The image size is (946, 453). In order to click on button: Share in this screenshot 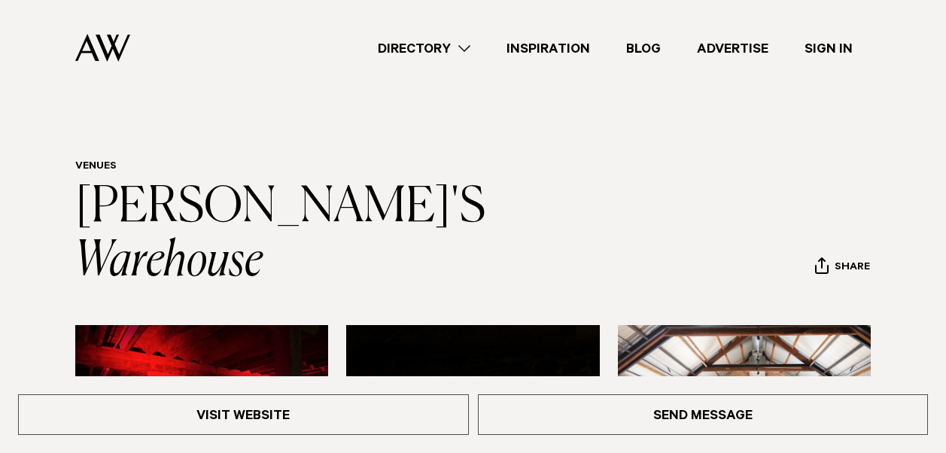, I will do `click(842, 268)`.